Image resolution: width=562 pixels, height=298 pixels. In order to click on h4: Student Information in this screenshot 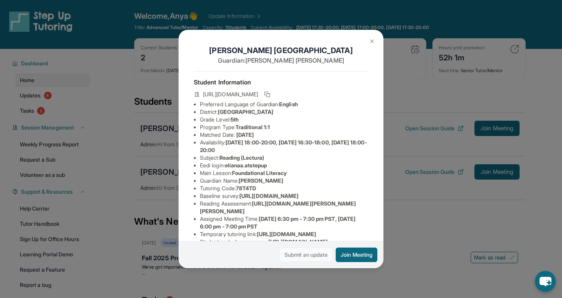, I will do `click(281, 82)`.